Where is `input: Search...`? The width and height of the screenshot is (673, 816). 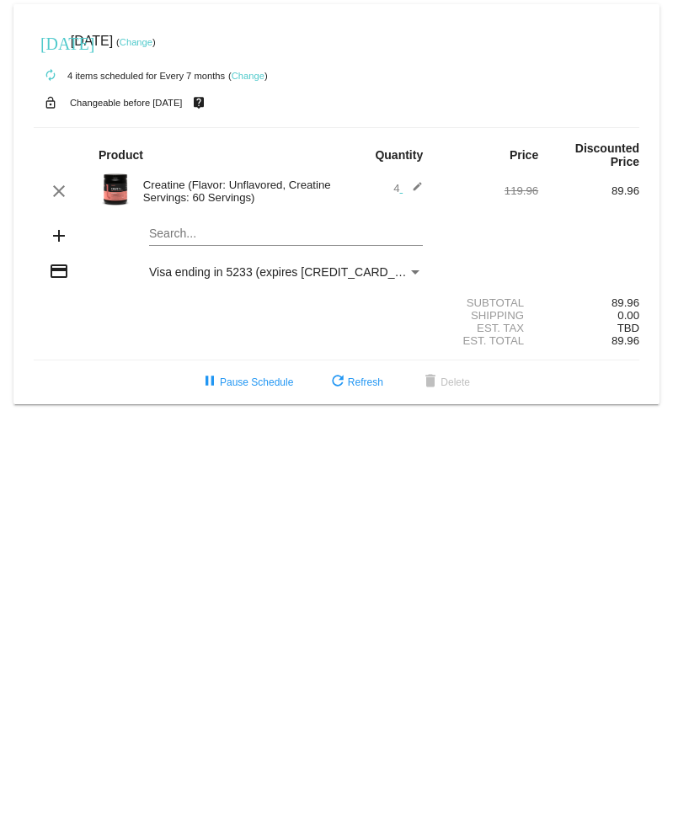
input: Search... is located at coordinates (286, 234).